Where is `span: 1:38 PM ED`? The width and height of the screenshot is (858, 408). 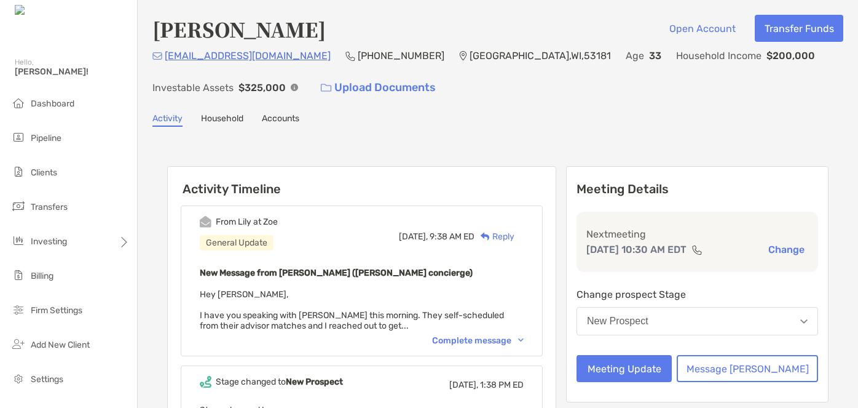
span: 1:38 PM ED is located at coordinates (502, 384).